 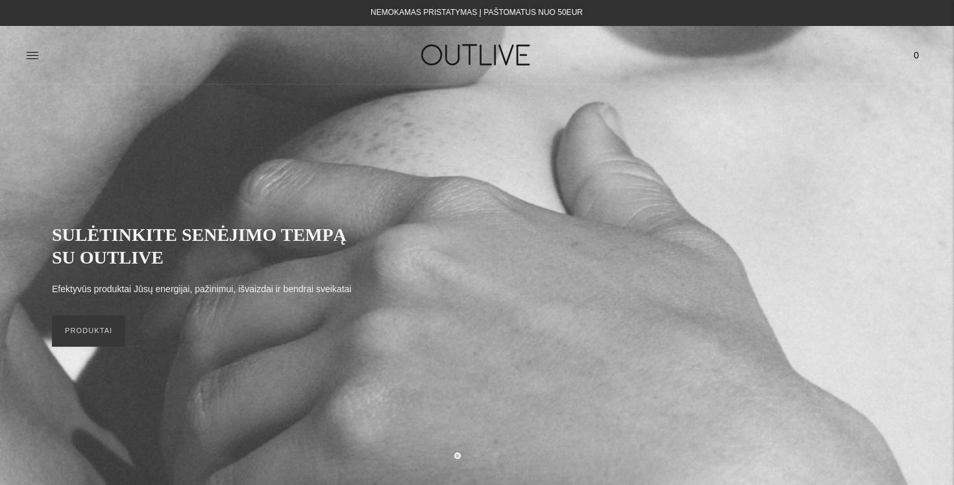 I want to click on button: Move carousel to slide 3, so click(x=496, y=454).